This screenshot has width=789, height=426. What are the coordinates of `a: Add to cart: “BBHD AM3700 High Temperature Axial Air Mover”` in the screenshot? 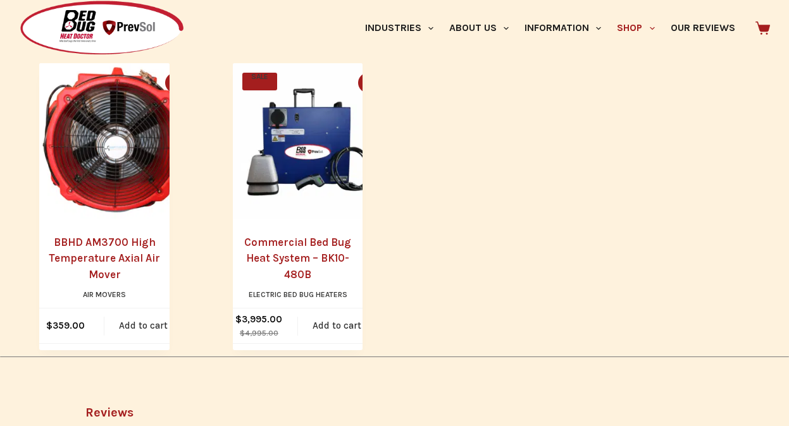 It's located at (143, 326).